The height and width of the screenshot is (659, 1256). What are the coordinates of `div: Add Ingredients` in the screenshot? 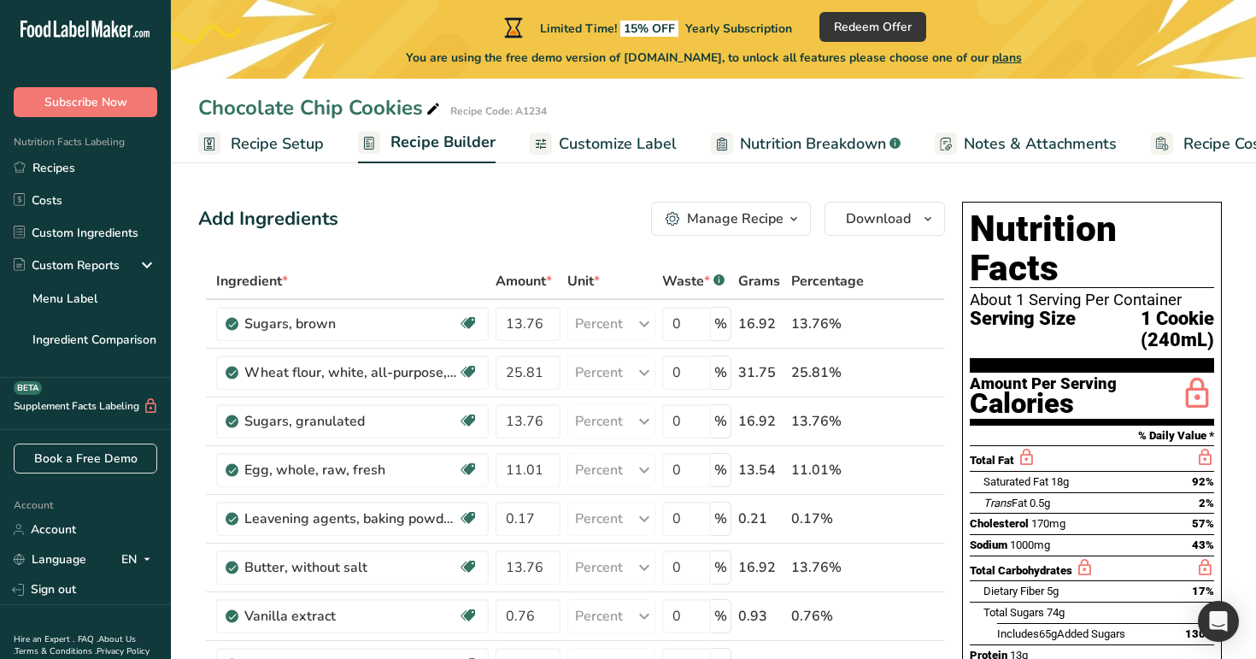 It's located at (268, 219).